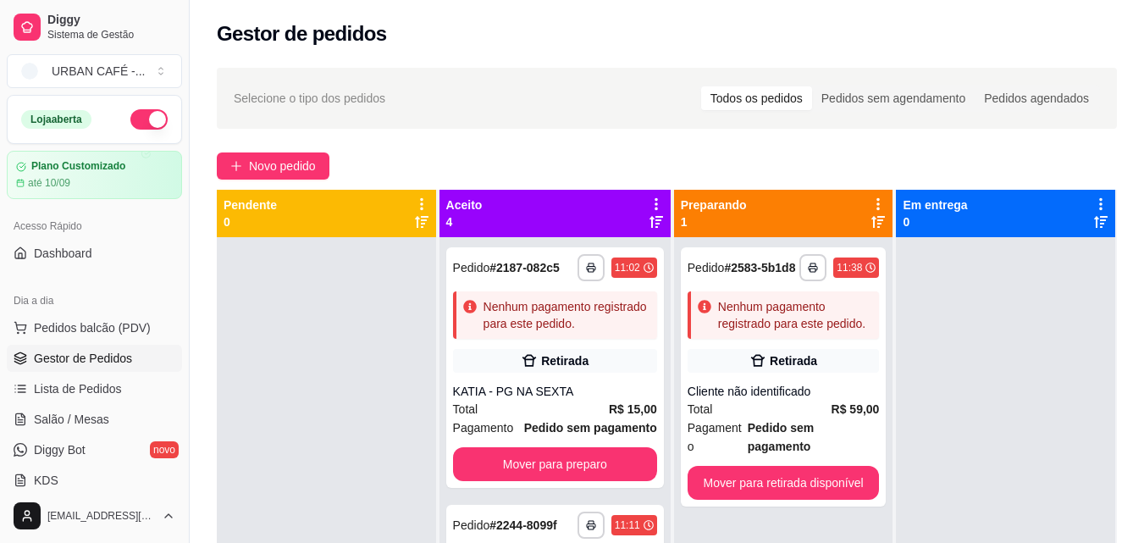  What do you see at coordinates (94, 480) in the screenshot?
I see `a: KDS` at bounding box center [94, 480].